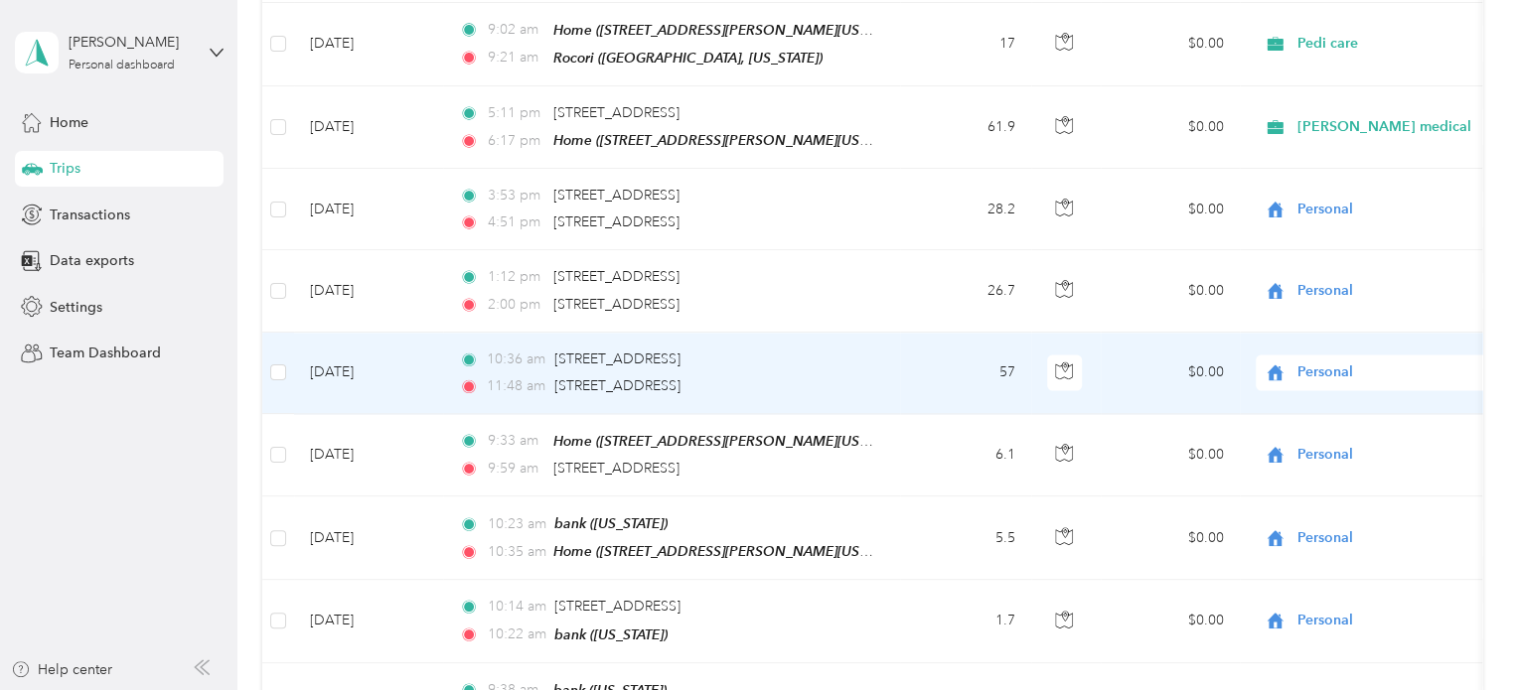 Image resolution: width=1516 pixels, height=690 pixels. I want to click on td: 6.1, so click(966, 455).